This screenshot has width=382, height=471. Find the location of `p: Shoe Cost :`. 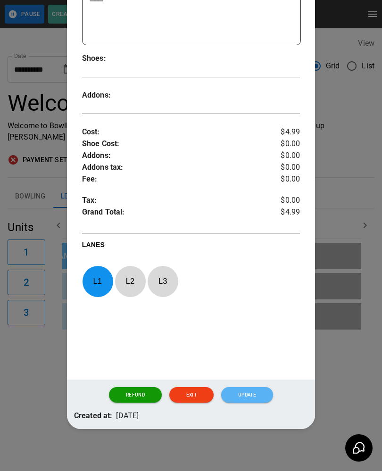

p: Shoe Cost : is located at coordinates (172, 144).